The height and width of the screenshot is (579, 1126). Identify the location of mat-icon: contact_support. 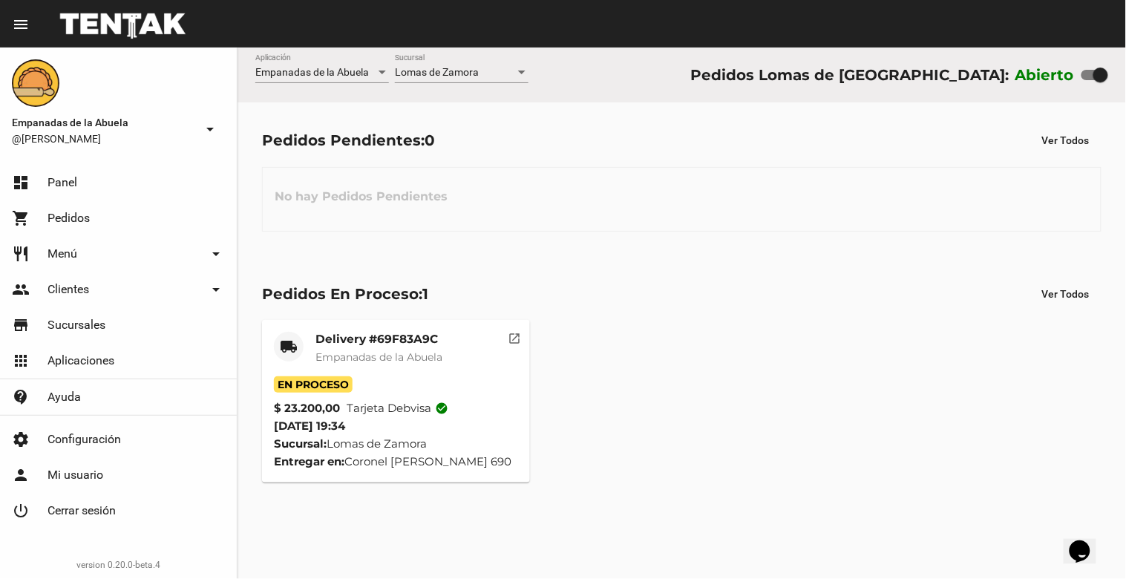
(21, 397).